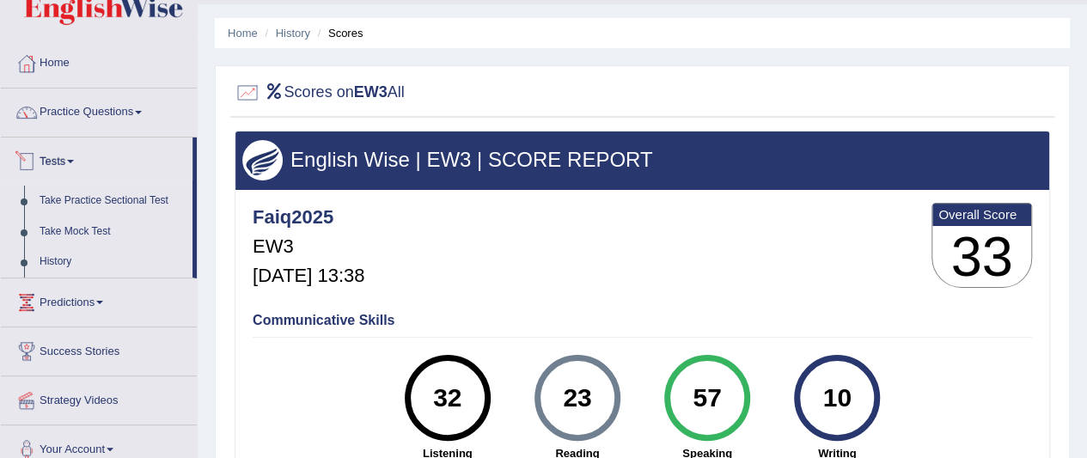  I want to click on b: EW3, so click(370, 92).